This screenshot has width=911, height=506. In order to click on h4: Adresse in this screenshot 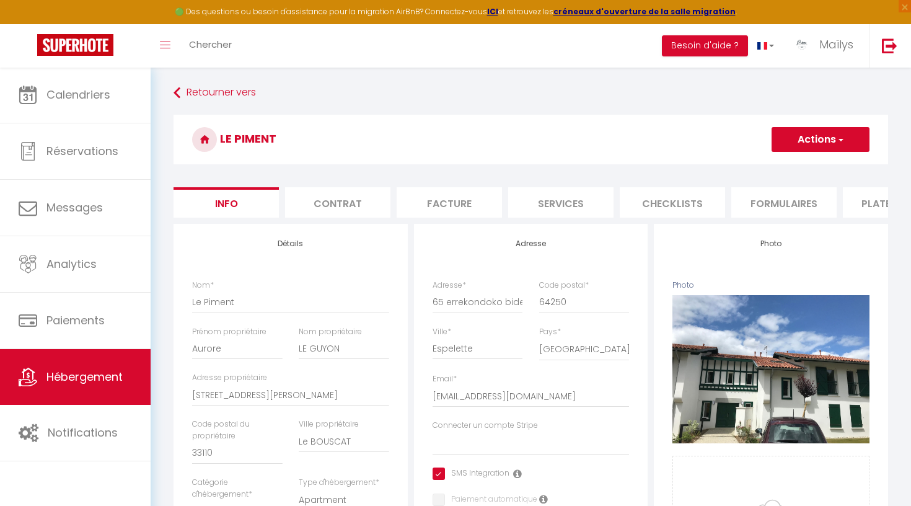, I will do `click(531, 244)`.